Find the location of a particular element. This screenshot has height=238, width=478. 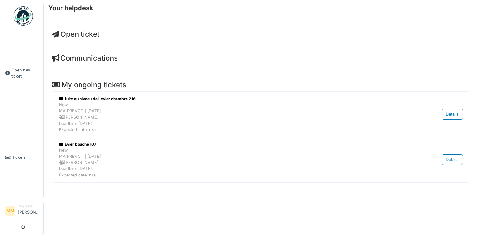

div: Evier bouché 107 is located at coordinates (228, 144).